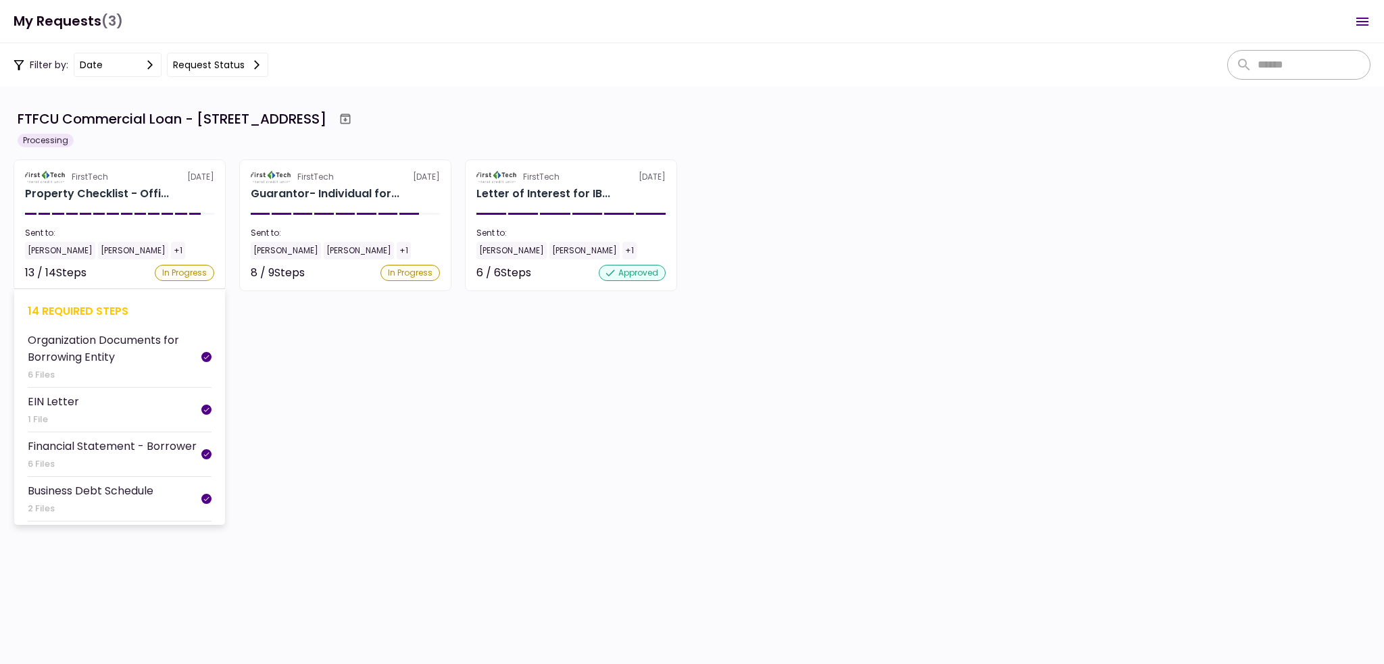 Image resolution: width=1384 pixels, height=664 pixels. What do you see at coordinates (91, 509) in the screenshot?
I see `div: 2 Files` at bounding box center [91, 509].